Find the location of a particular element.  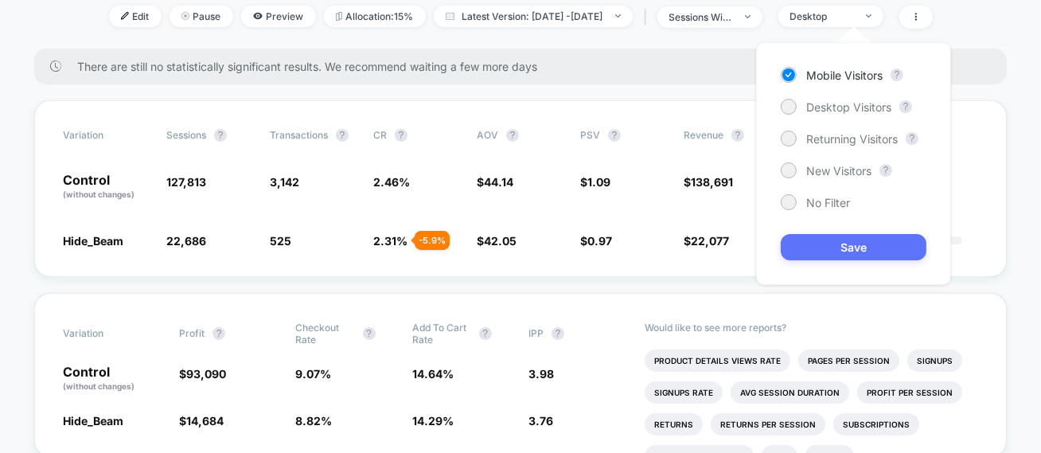

li: Avg Session Duration is located at coordinates (789, 392).